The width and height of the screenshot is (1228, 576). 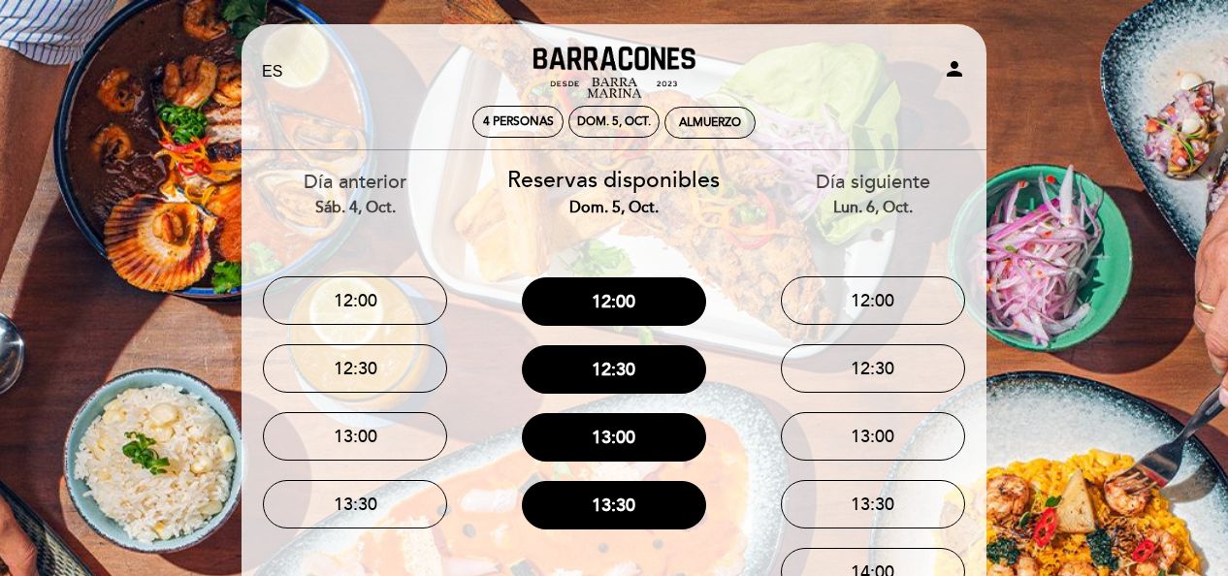 What do you see at coordinates (872, 193) in the screenshot?
I see `div: Día siguiente` at bounding box center [872, 193].